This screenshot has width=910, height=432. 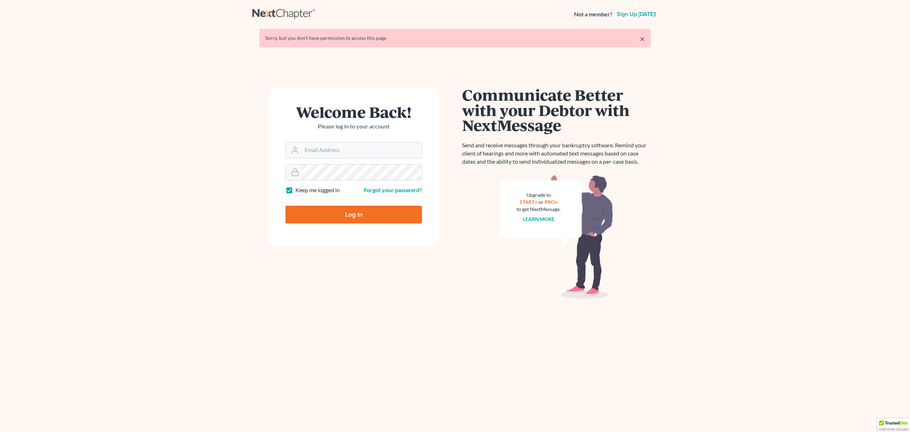 What do you see at coordinates (556, 236) in the screenshot?
I see `img: nextmessage_bg-59042aed3d76b12b5cd301f8e5b87938c9018125f34e5fa2b7a6b67550977c72.svg` at bounding box center [556, 236].